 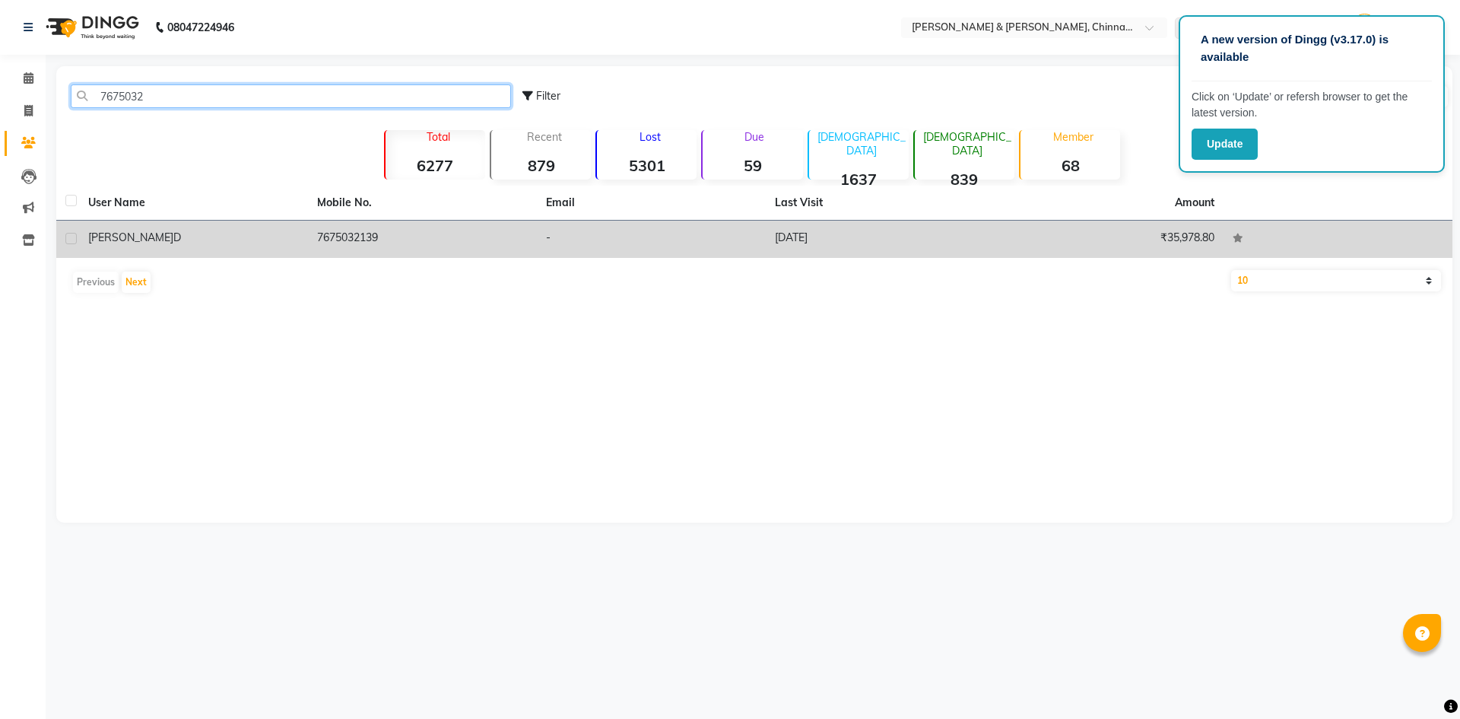 I want to click on p: Due, so click(x=754, y=137).